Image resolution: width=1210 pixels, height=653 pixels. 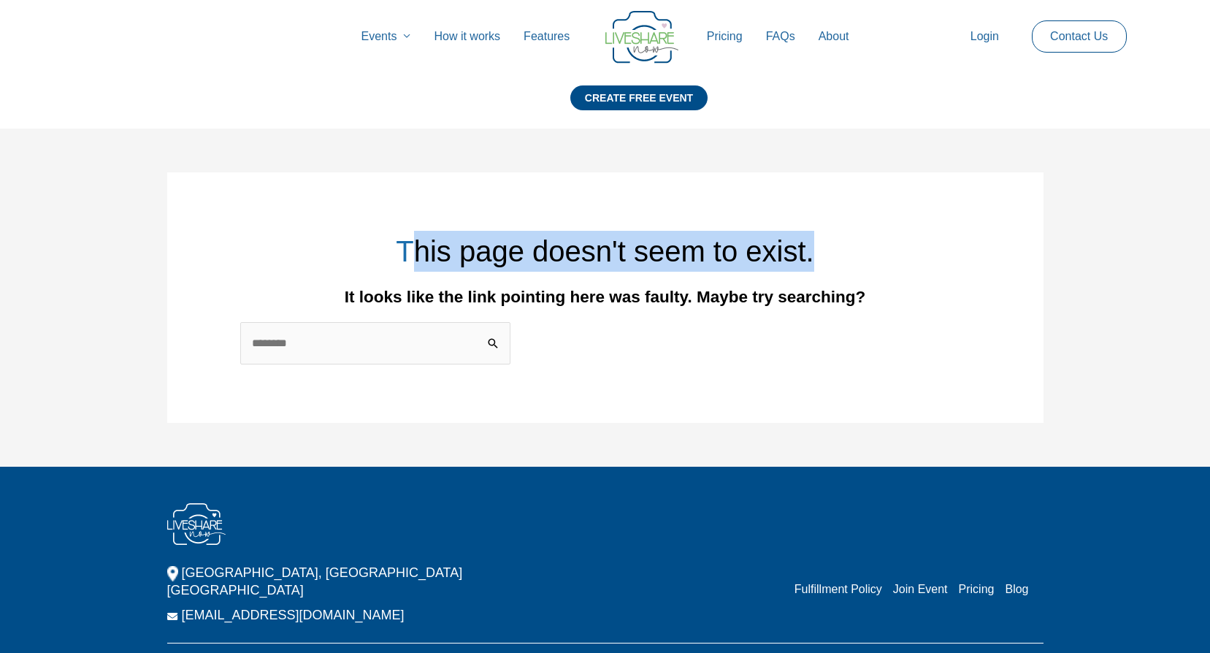 What do you see at coordinates (386, 36) in the screenshot?
I see `a: Events` at bounding box center [386, 36].